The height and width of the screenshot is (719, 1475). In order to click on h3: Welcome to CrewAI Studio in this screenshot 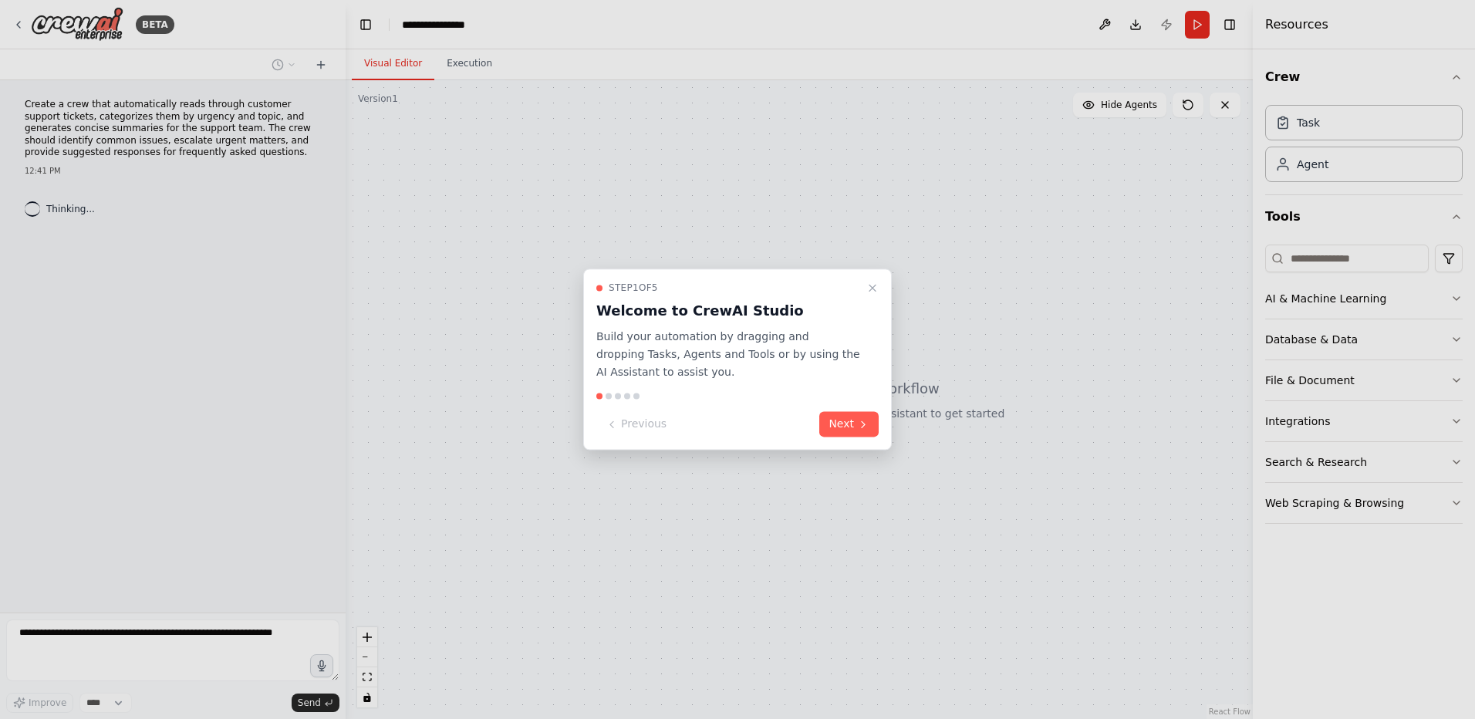, I will do `click(728, 311)`.